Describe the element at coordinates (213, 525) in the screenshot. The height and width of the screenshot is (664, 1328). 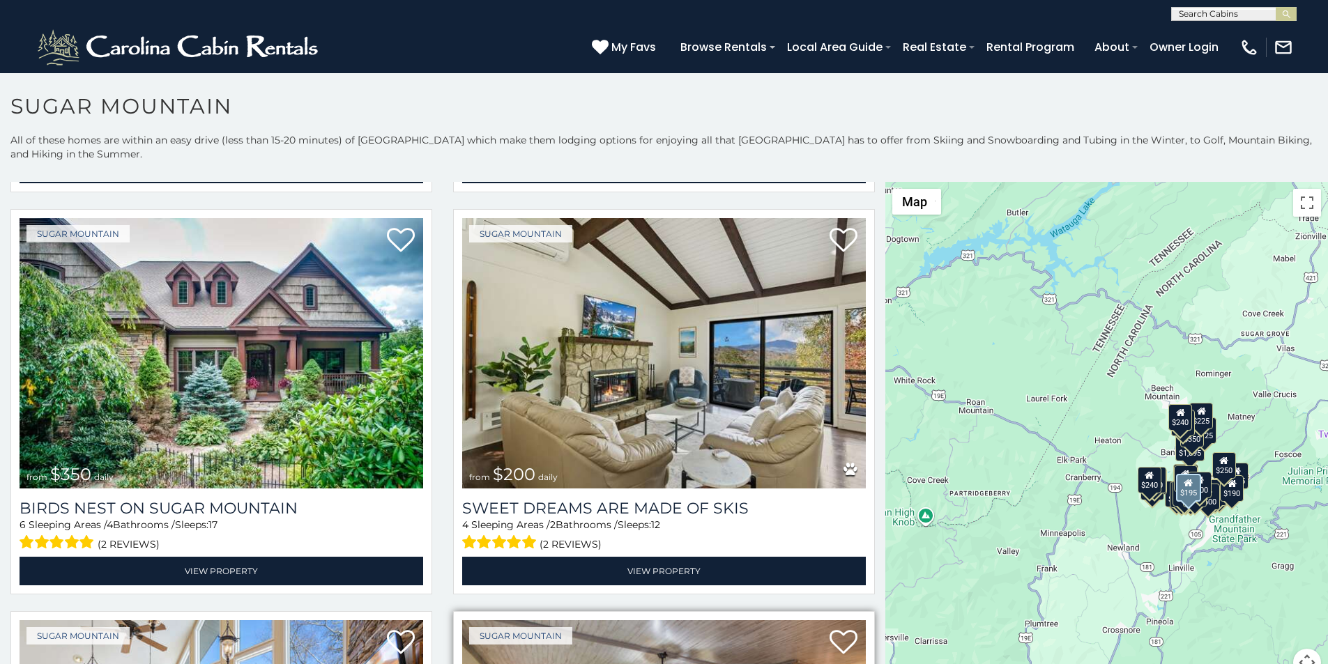
I see `span: 17` at that location.